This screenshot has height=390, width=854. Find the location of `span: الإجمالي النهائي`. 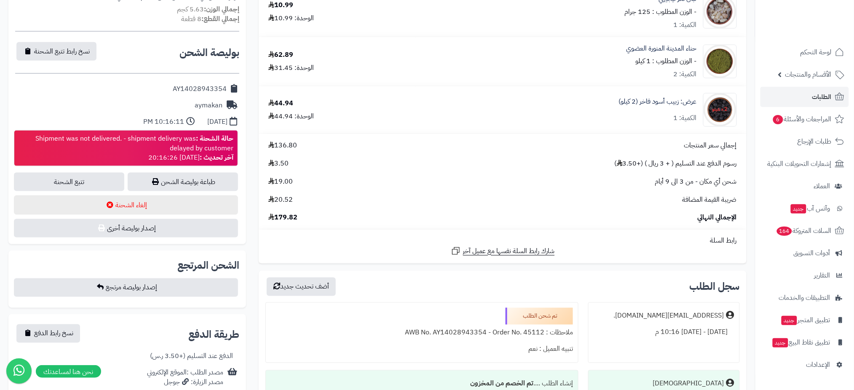

span: الإجمالي النهائي is located at coordinates (717, 217).